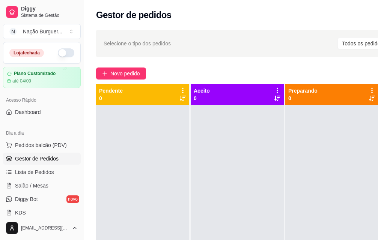  Describe the element at coordinates (27, 53) in the screenshot. I see `div: Loja fechada` at that location.